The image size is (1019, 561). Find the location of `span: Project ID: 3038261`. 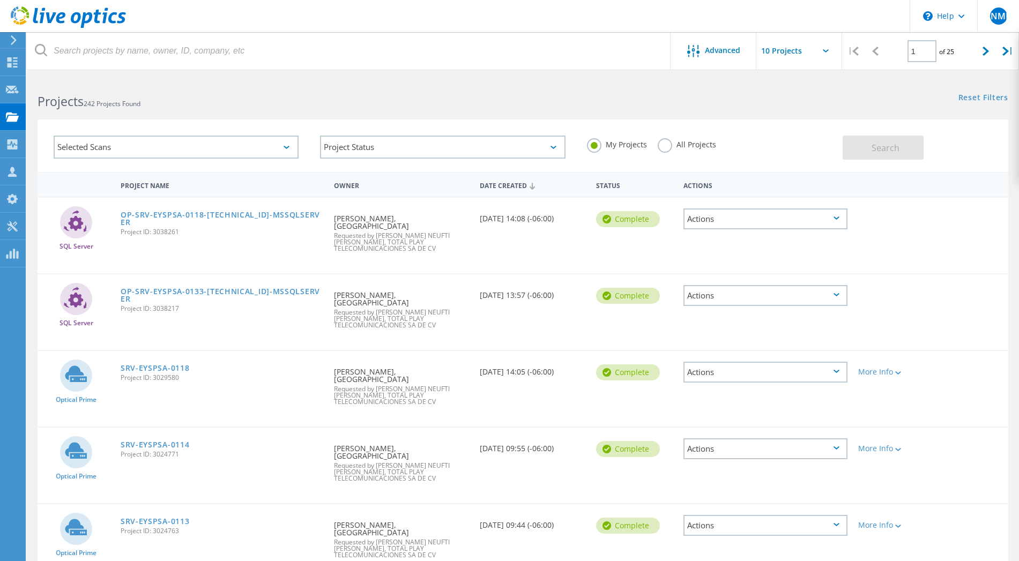

span: Project ID: 3038261 is located at coordinates (222, 232).